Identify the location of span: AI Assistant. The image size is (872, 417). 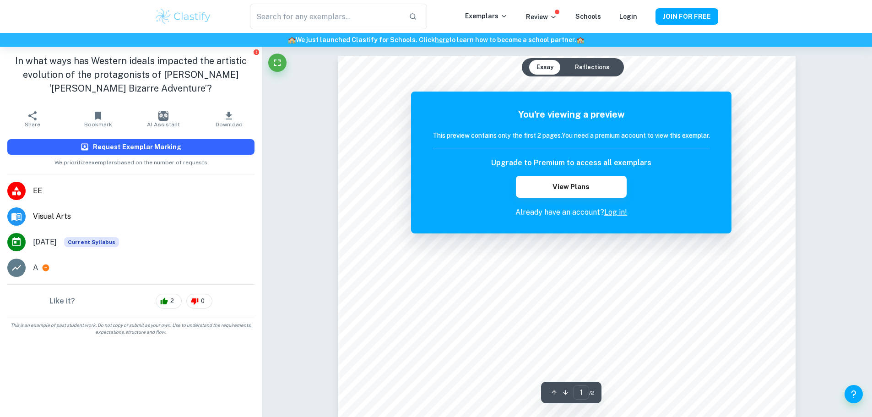
(163, 125).